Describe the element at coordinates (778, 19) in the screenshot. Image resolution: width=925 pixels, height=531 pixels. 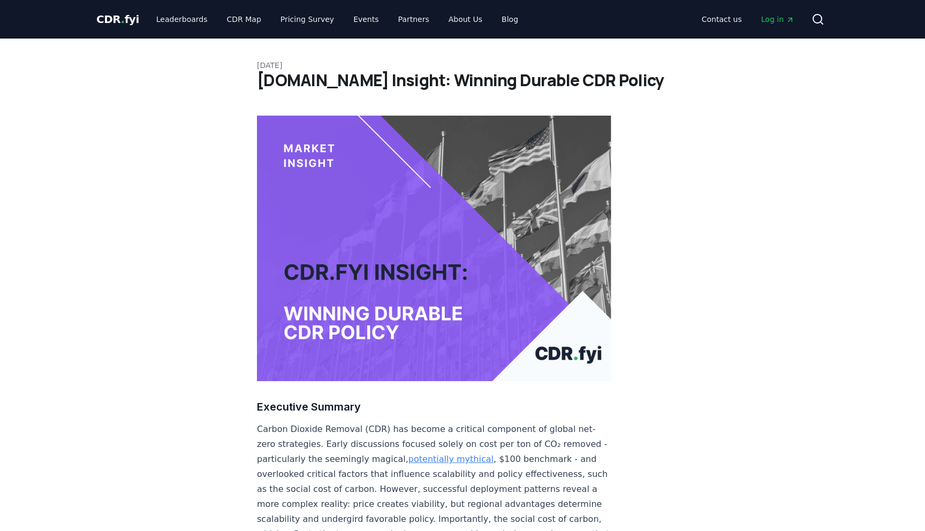
I see `a: Log in` at that location.